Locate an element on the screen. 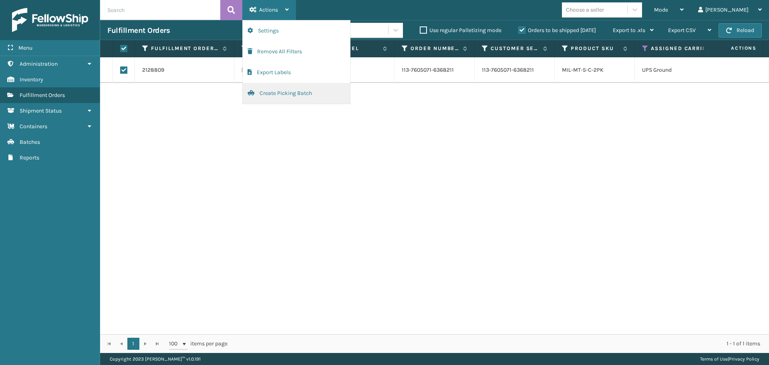 The height and width of the screenshot is (365, 769). a: 2128809 is located at coordinates (153, 70).